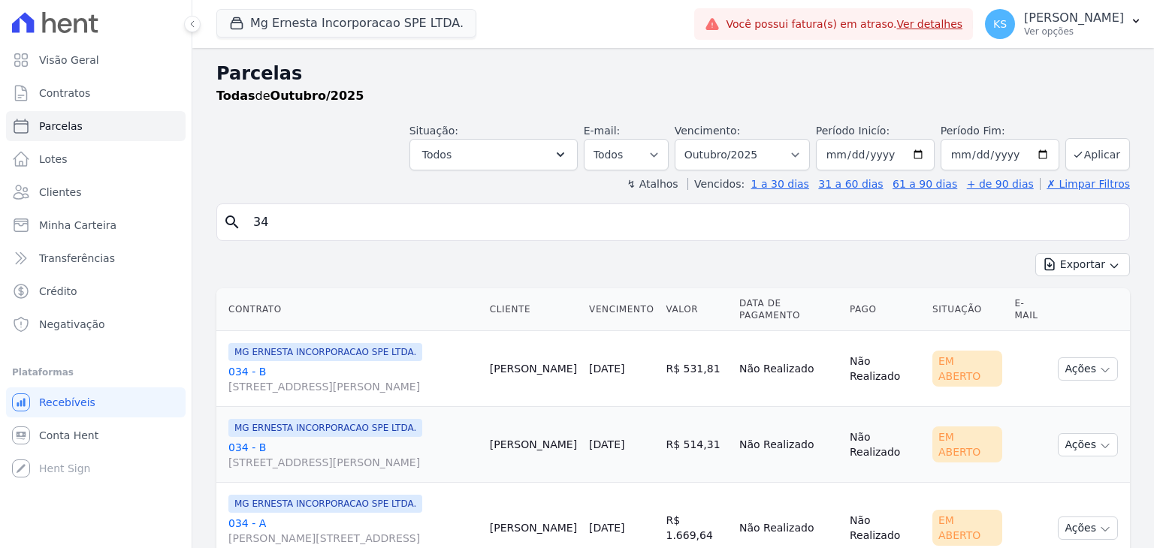  Describe the element at coordinates (95, 225) in the screenshot. I see `a: Minha Carteira` at that location.